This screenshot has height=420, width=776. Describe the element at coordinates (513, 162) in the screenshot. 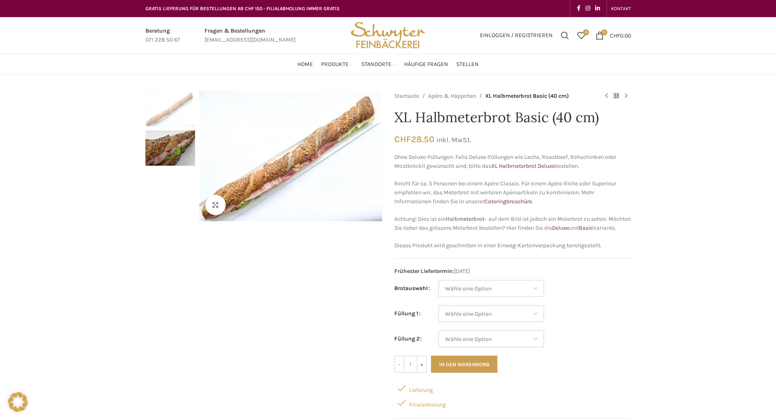

I see `p: Ohne Deluxe-Füllungen. Falls Deluxe-Füllungen wie Lachs, Roastbeef, Rohschinken oder Mostbröckli ...` at that location.